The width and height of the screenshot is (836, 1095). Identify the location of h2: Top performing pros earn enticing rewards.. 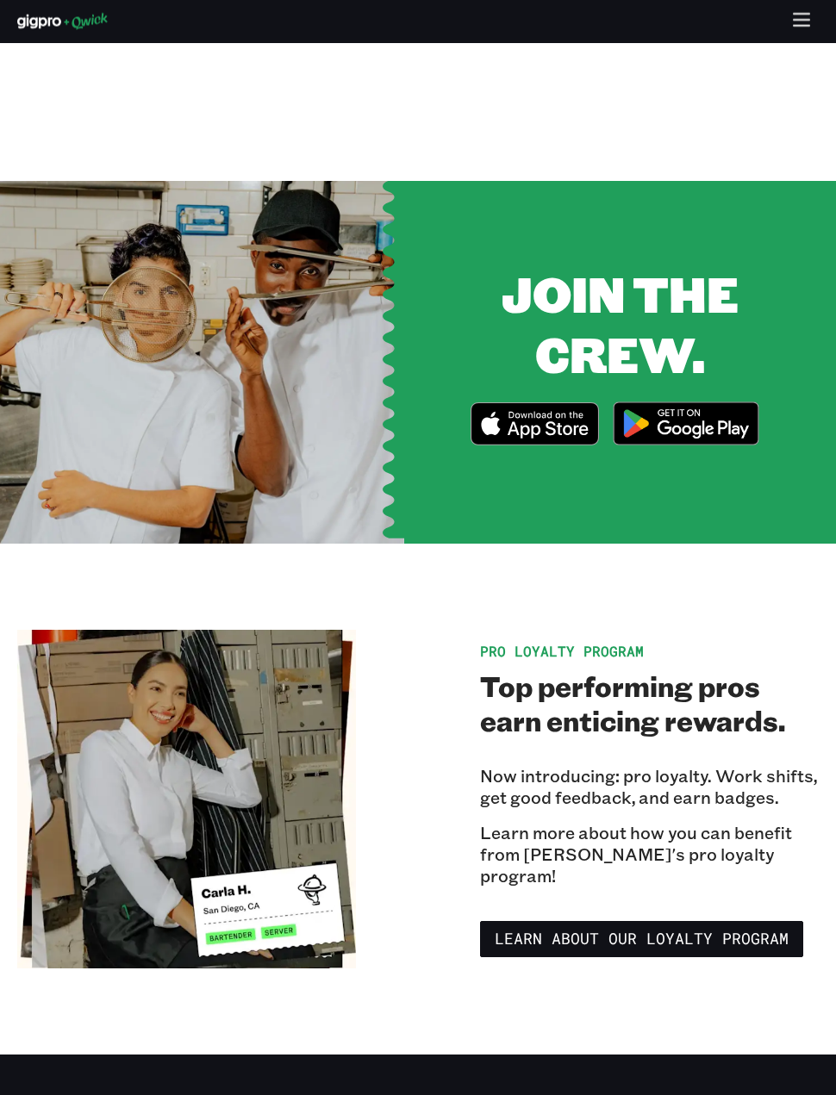
(649, 704).